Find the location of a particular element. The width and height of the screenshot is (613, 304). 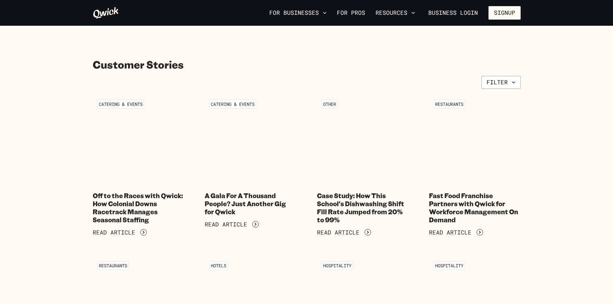

a: Catering & EventsOff to the Races with Qwick: How Colonial Downs Racetrack Manages Seasonal Staff... is located at coordinates (138, 166).